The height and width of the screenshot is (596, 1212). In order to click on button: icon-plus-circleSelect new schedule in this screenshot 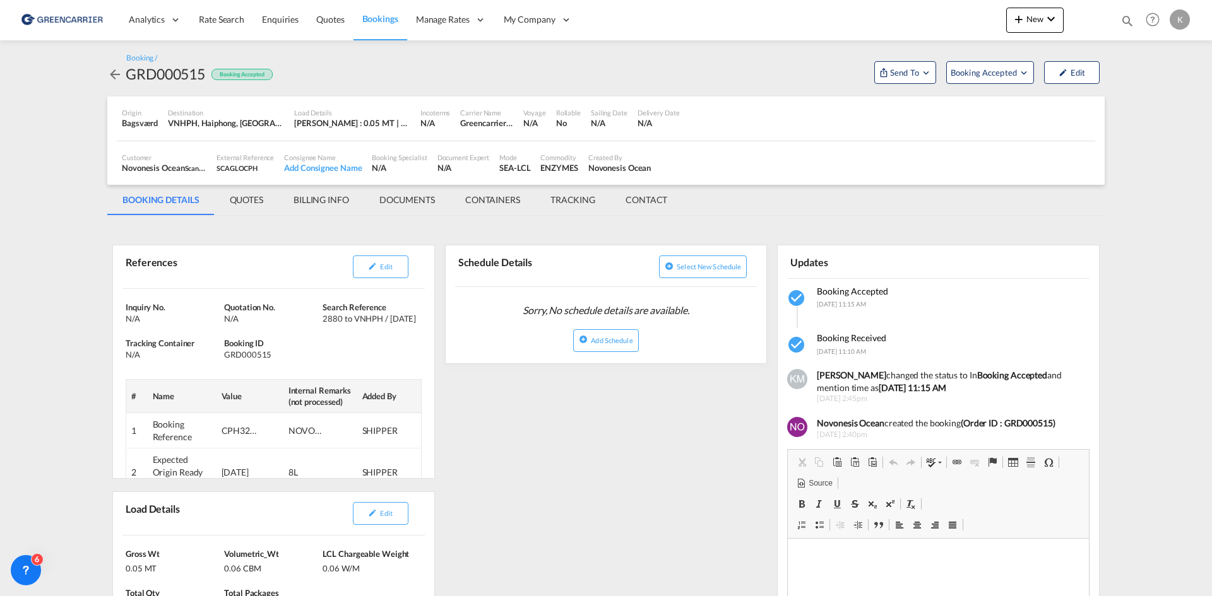, I will do `click(702, 267)`.